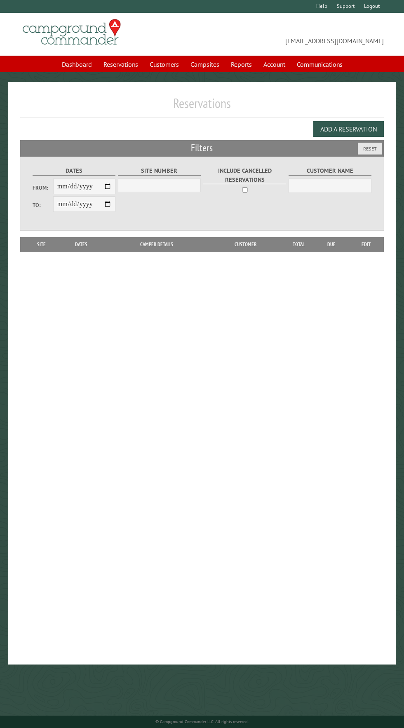  I want to click on a: Customers, so click(164, 64).